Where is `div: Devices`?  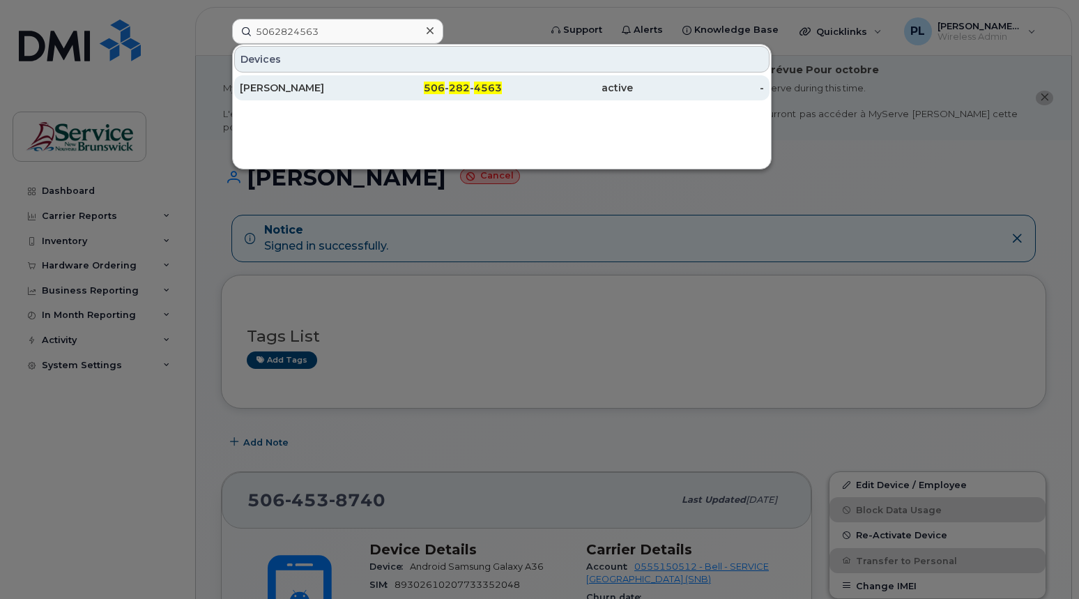 div: Devices is located at coordinates (502, 59).